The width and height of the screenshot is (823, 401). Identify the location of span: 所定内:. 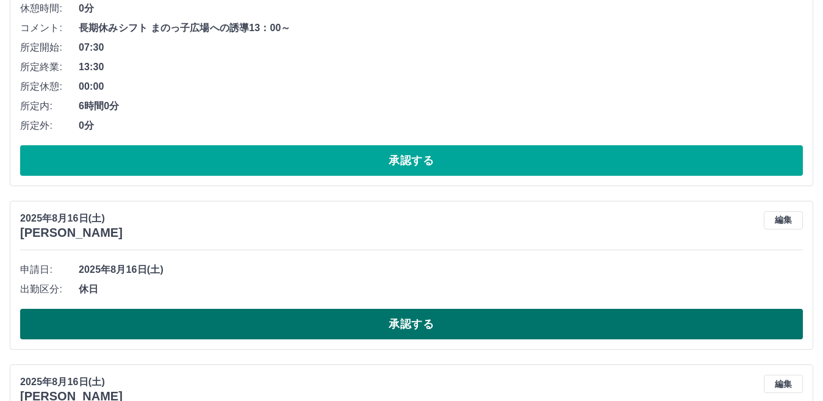
(49, 106).